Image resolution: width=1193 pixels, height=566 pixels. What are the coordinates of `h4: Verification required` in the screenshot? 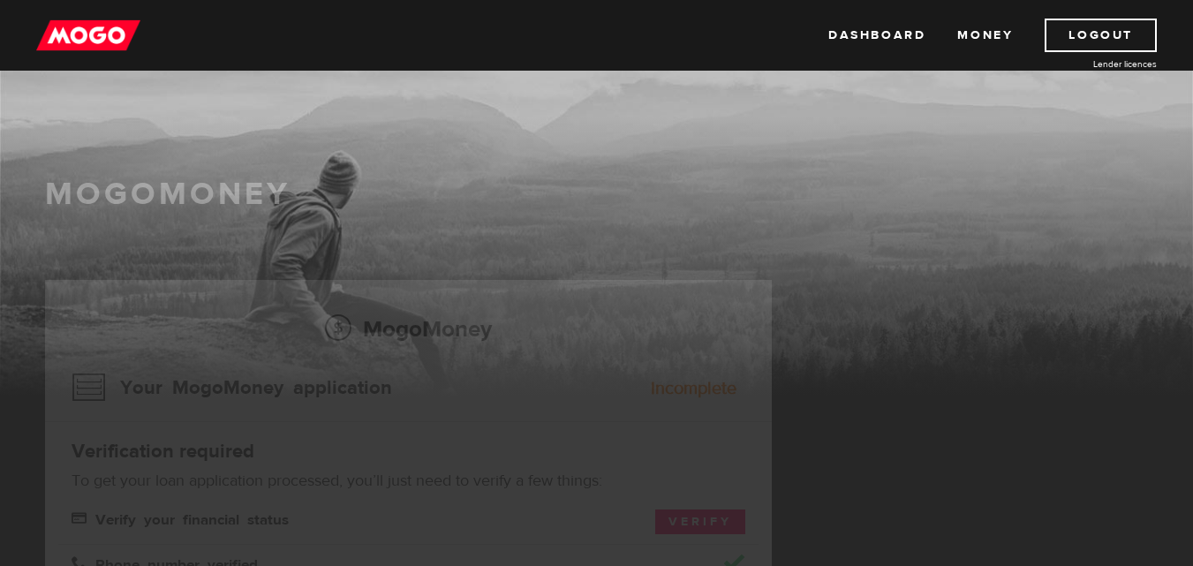 It's located at (408, 451).